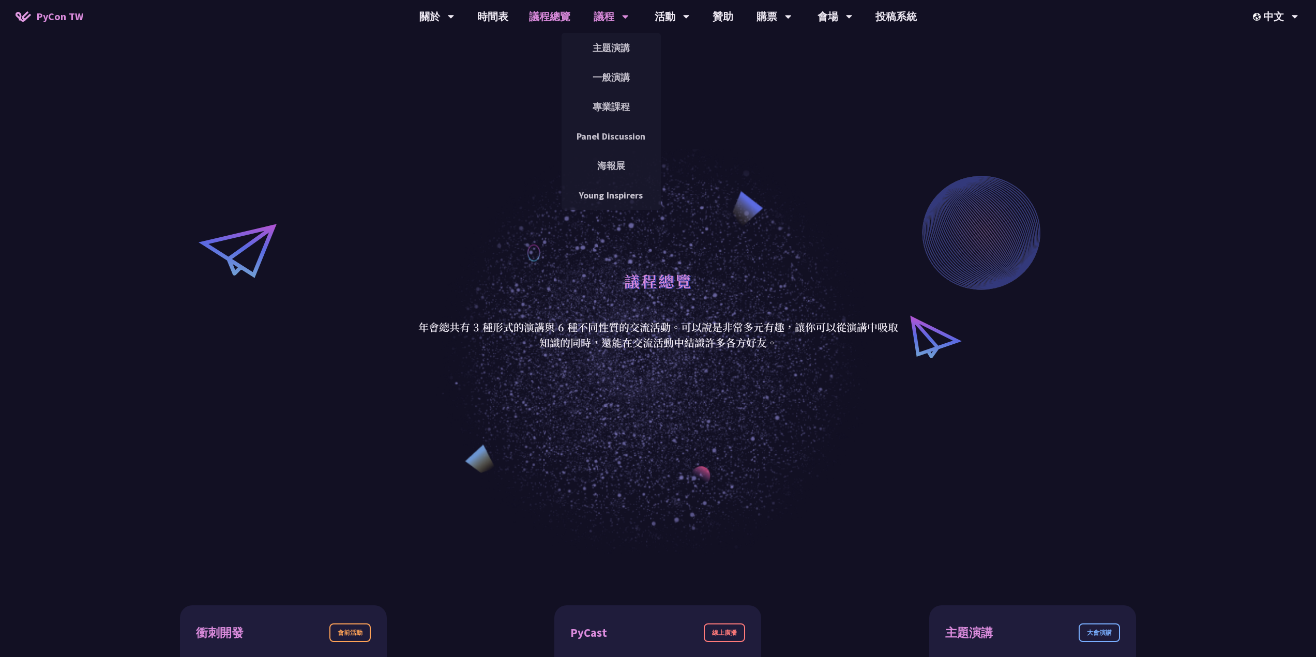 This screenshot has width=1316, height=657. I want to click on a: 專業課程, so click(611, 107).